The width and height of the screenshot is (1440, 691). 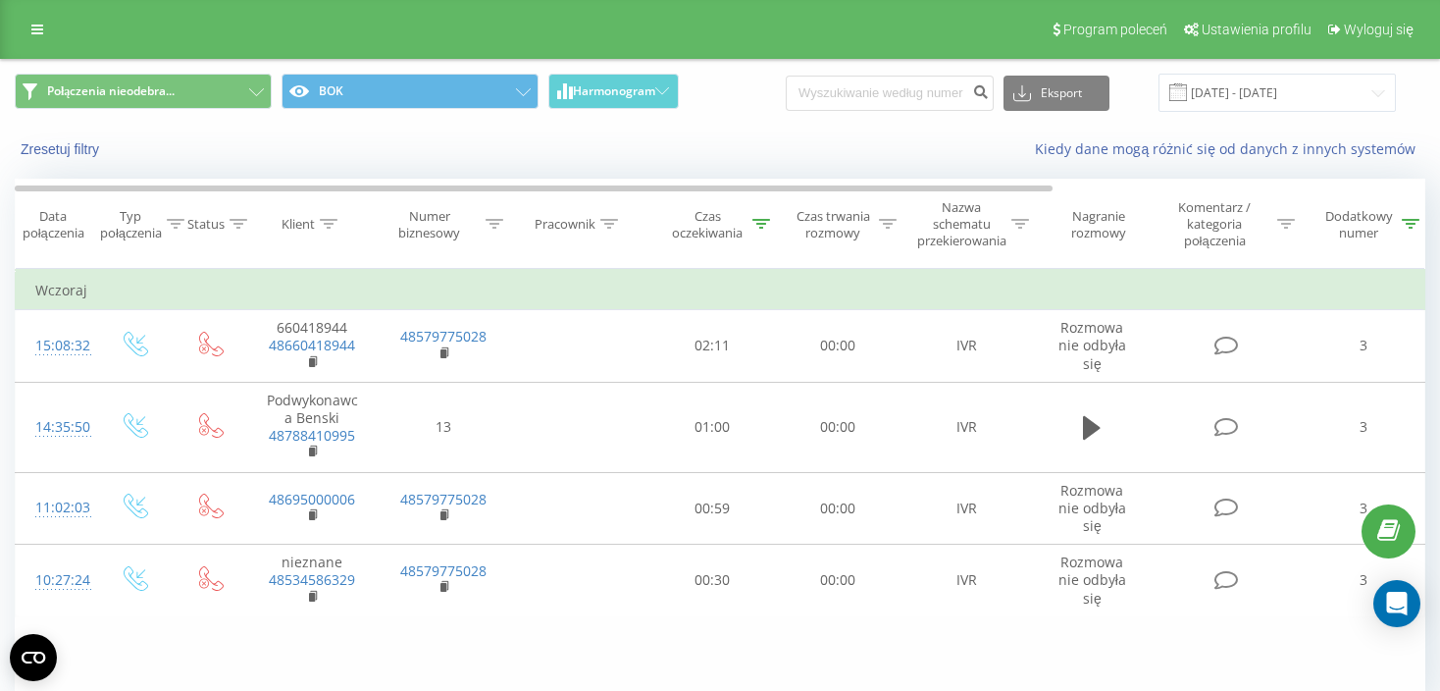 I want to click on td: nieznane, so click(x=311, y=581).